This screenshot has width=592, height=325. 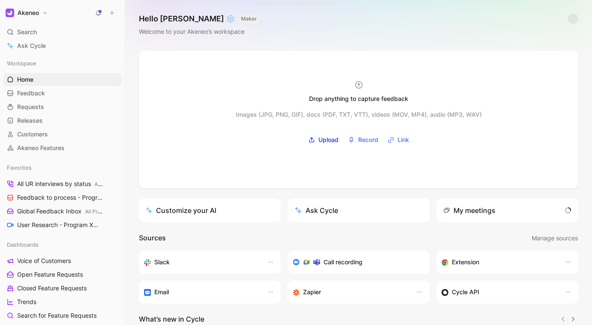 What do you see at coordinates (359, 115) in the screenshot?
I see `div: Images (JPG, PNG, GIF), docs (PDF, TXT, VTT), videos (MOV, MP4), audio (MP3, WAV)` at bounding box center [359, 115].